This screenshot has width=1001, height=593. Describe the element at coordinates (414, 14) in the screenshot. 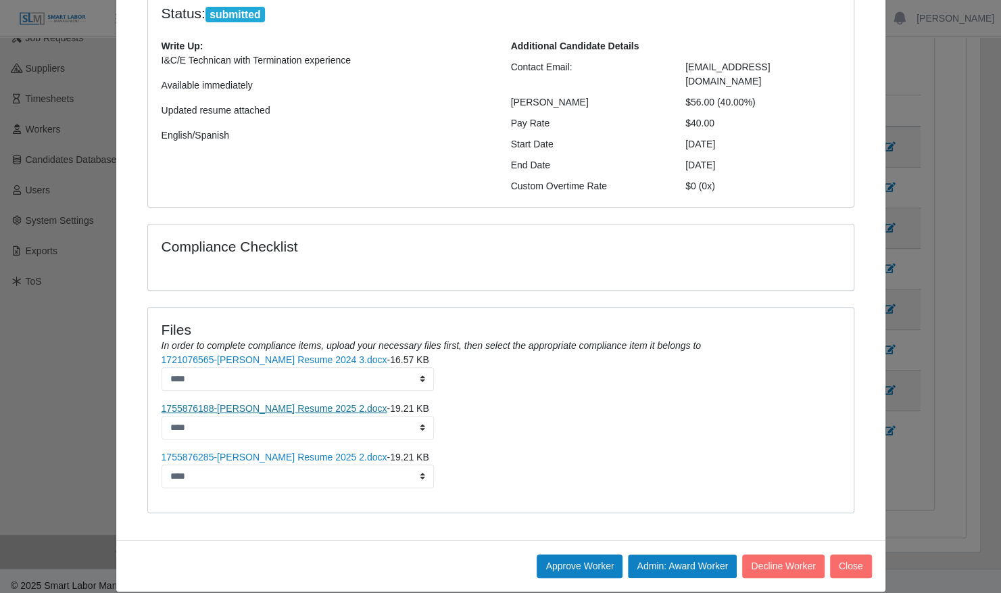

I see `h4: Status:` at that location.